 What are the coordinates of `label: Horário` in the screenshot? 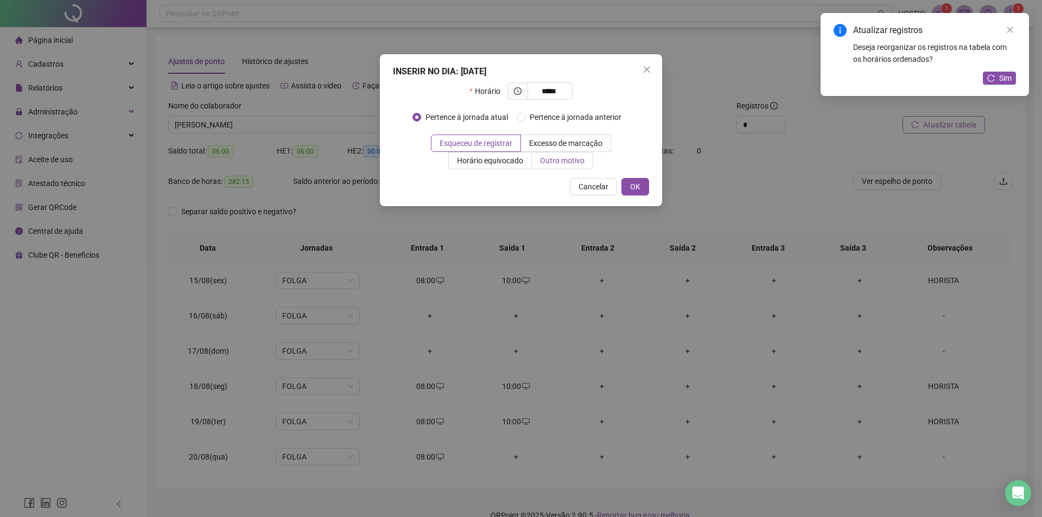 It's located at (488, 91).